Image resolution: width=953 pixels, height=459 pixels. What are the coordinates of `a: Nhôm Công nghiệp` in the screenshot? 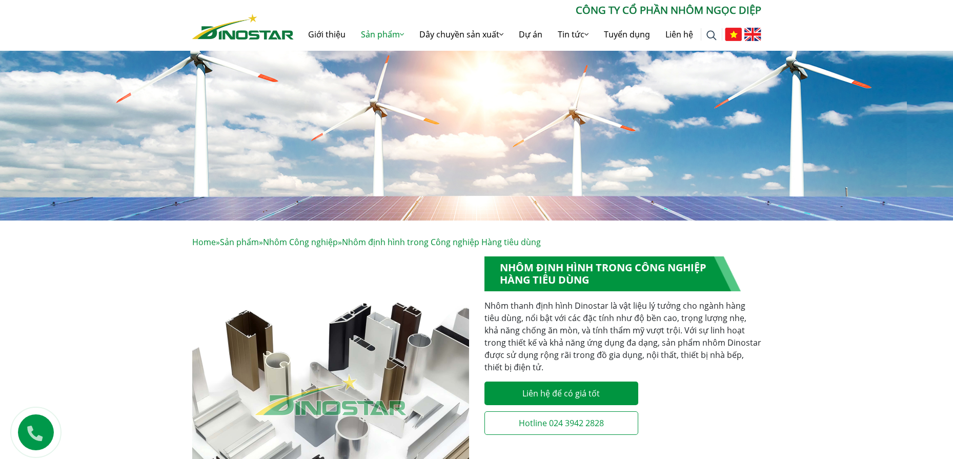 It's located at (300, 242).